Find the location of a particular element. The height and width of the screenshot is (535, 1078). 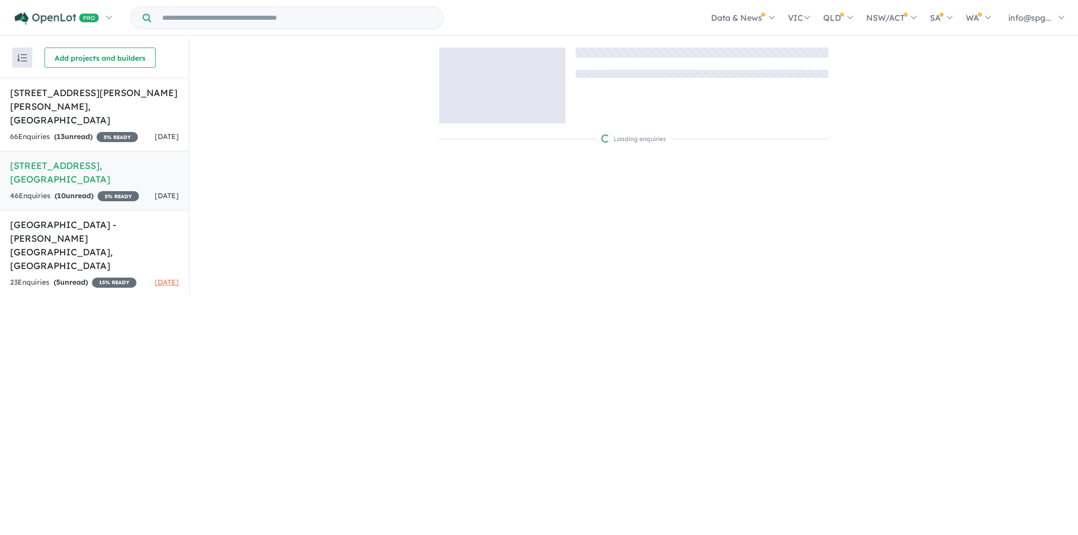

span: 5 is located at coordinates (58, 282).